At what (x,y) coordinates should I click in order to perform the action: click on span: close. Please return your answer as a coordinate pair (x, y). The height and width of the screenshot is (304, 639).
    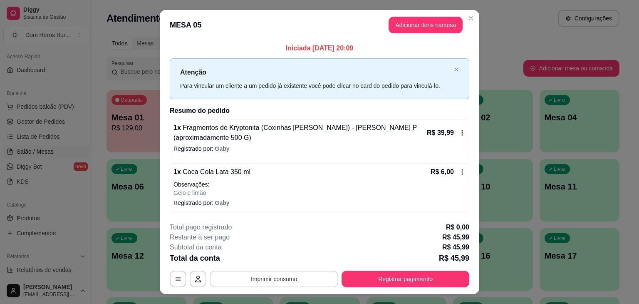
    Looking at the image, I should click on (456, 69).